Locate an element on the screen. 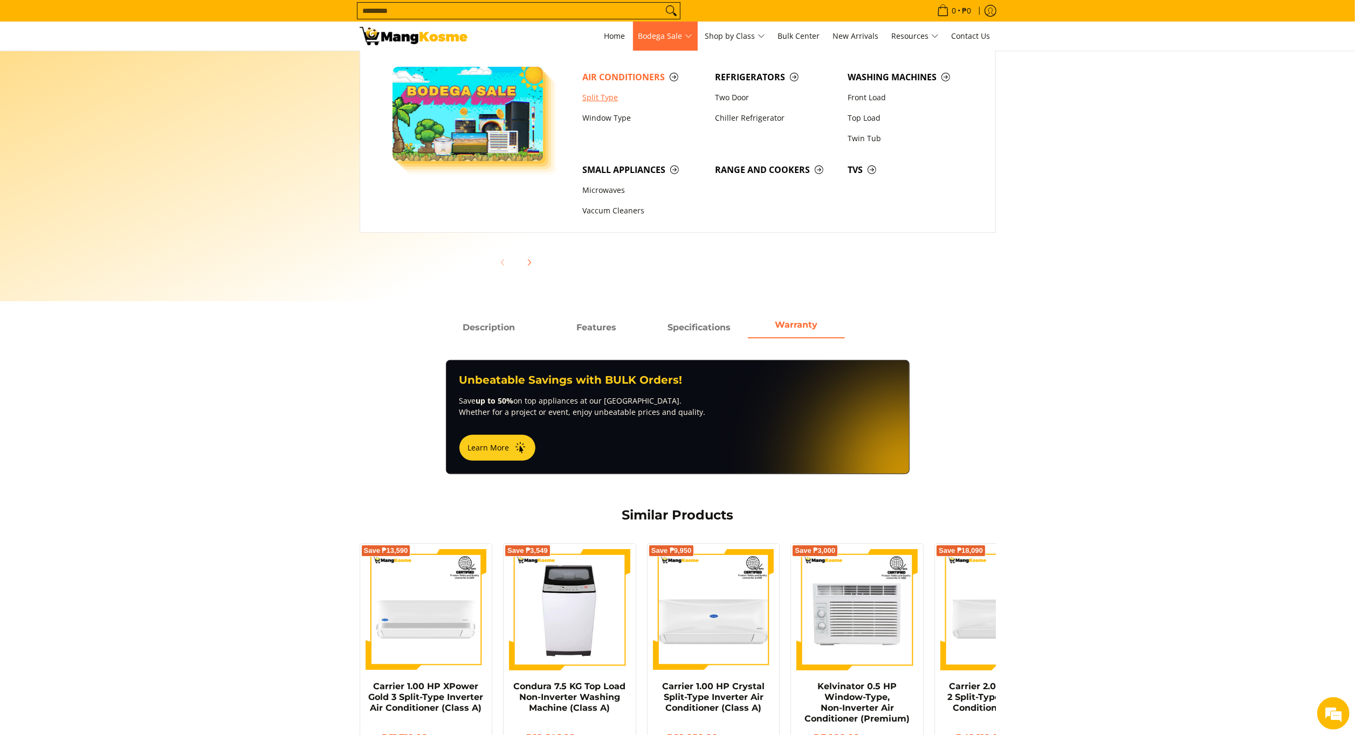  textarea: Type your message and hit 'Enter' is located at coordinates (105, 313).